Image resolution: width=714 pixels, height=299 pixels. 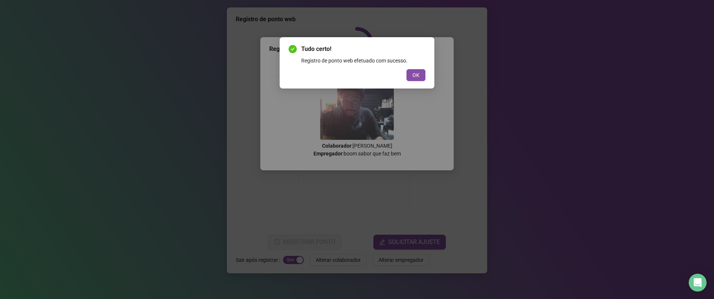 I want to click on span: check-circle, so click(x=293, y=49).